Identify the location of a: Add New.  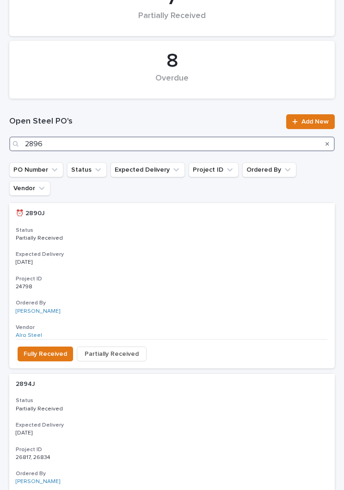
(311, 122).